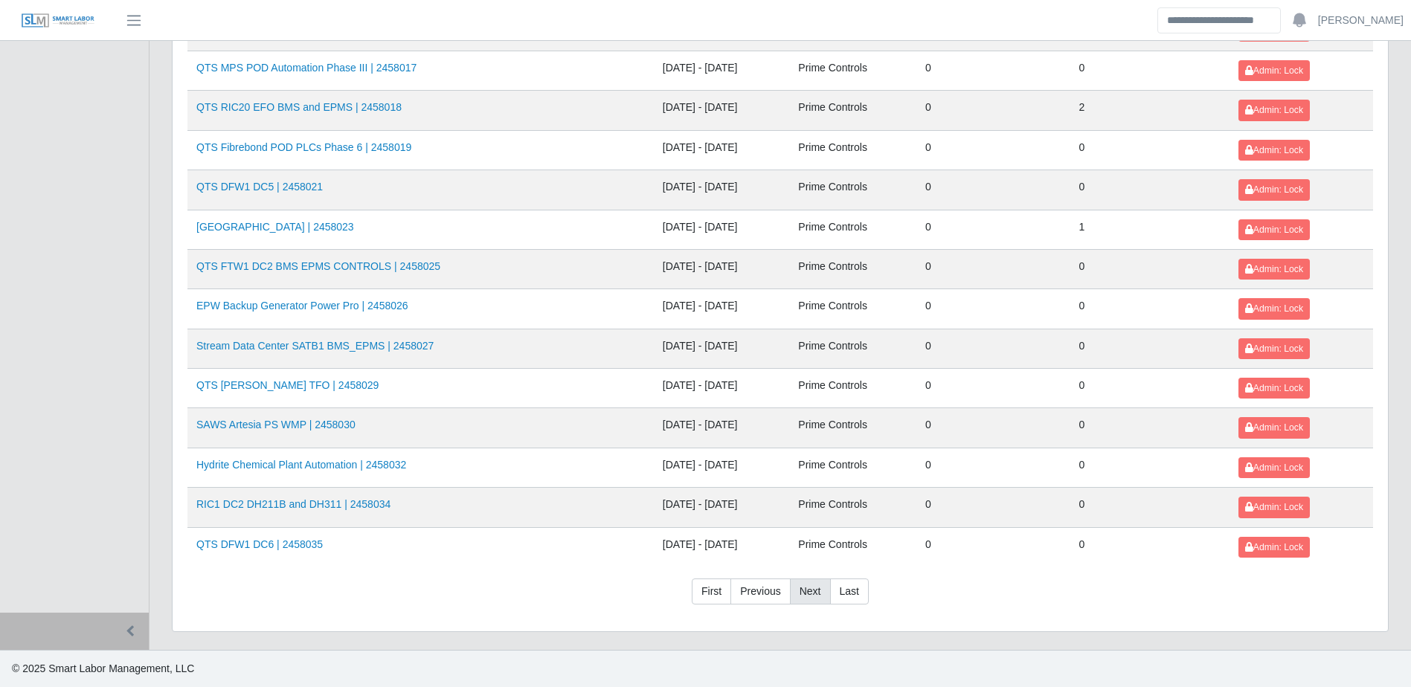  Describe the element at coordinates (1149, 229) in the screenshot. I see `td: 1` at that location.